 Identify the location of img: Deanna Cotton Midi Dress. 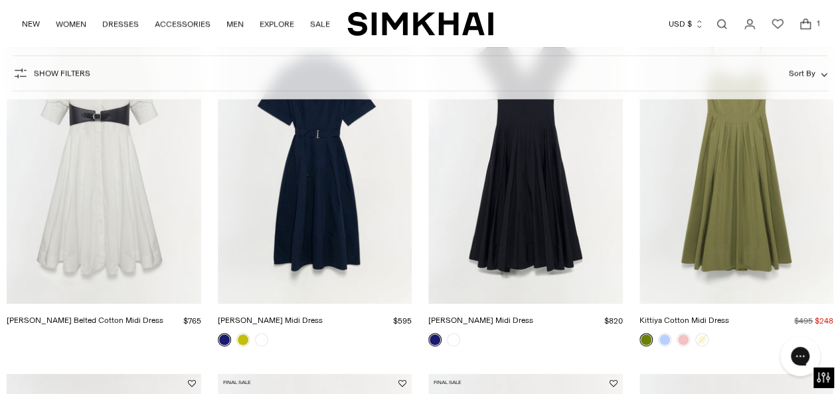
(315, 157).